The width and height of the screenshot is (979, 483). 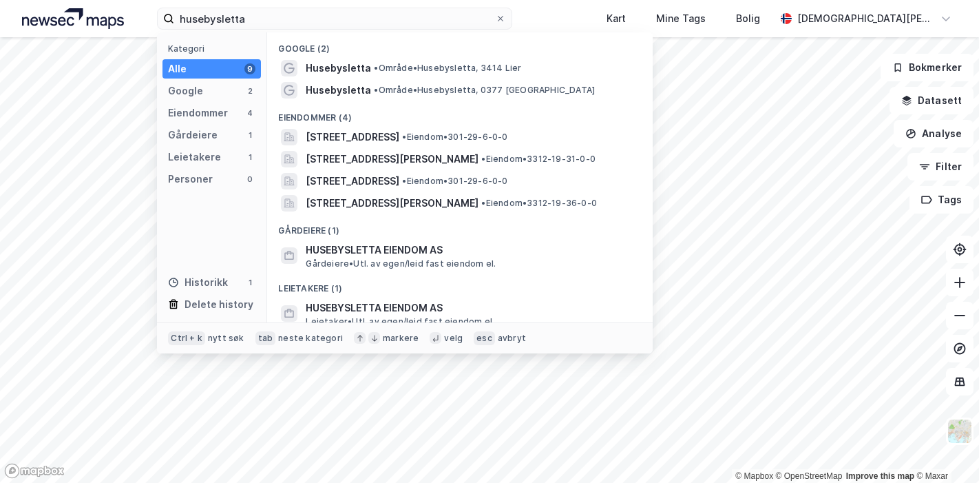 What do you see at coordinates (400, 322) in the screenshot?
I see `span: Leietaker • Utl. av egen/leid fast eiendom el.` at bounding box center [400, 322].